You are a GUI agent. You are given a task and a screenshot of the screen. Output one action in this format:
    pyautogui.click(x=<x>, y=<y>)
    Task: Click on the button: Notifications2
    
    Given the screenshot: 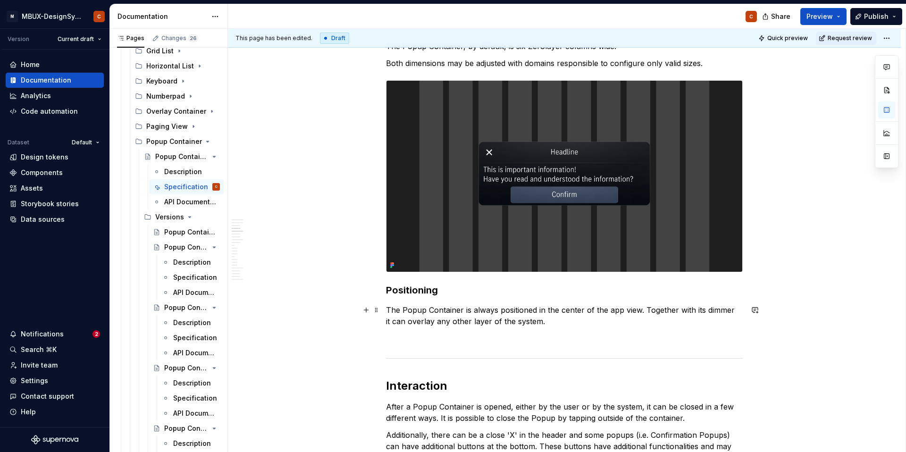 What is the action you would take?
    pyautogui.click(x=55, y=334)
    